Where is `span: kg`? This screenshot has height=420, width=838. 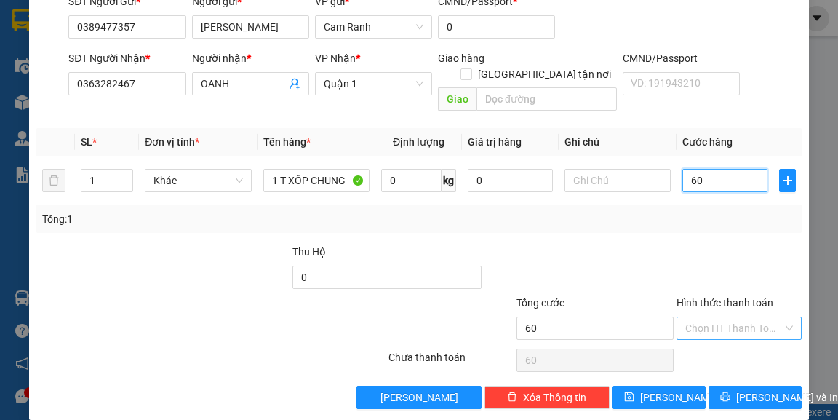
span: kg is located at coordinates (449, 180).